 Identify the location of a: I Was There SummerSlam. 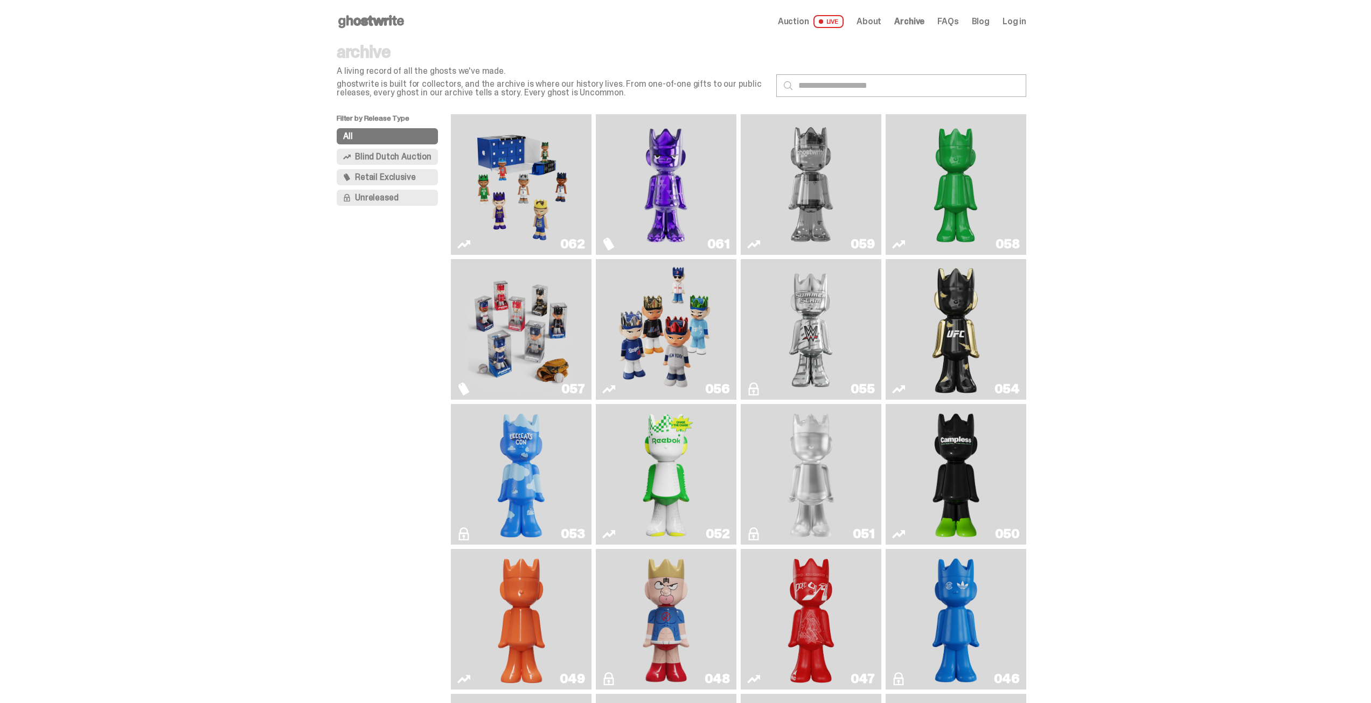
(811, 329).